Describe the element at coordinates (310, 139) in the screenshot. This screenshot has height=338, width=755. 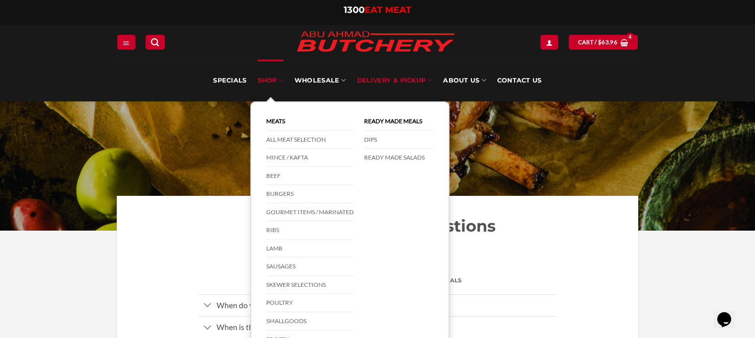
I see `a: All Meat Selection` at that location.